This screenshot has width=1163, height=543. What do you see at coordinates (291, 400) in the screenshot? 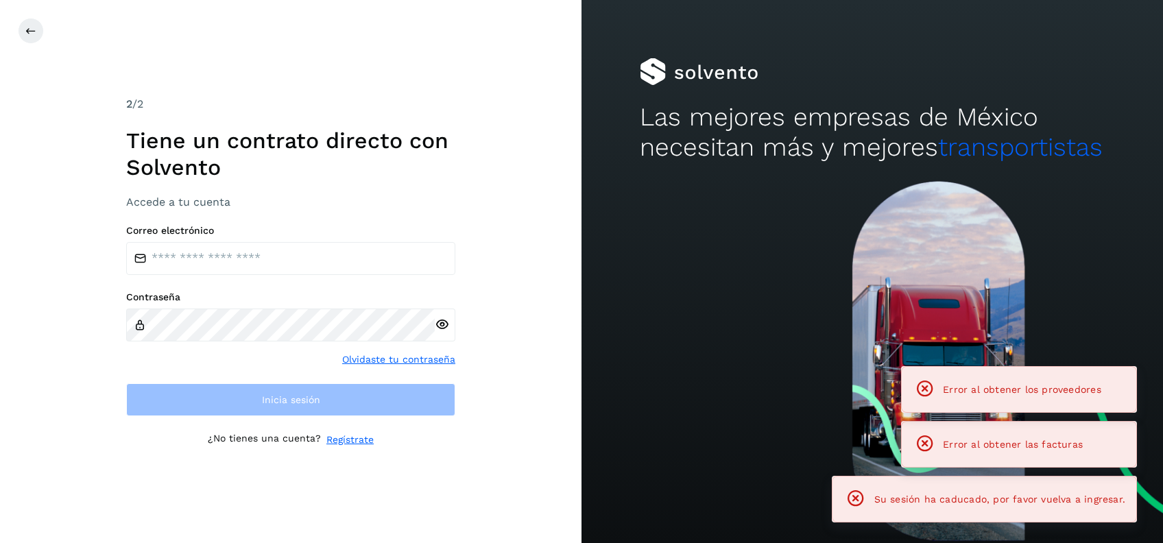
I see `button: Inicia sesión` at bounding box center [291, 400].